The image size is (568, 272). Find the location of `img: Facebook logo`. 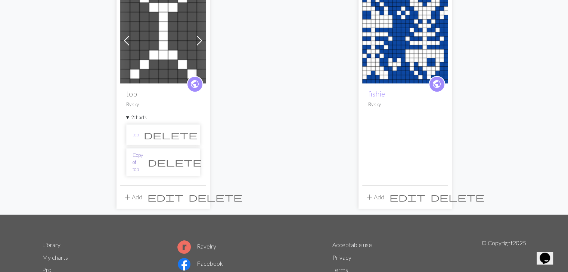

img: Facebook logo is located at coordinates (184, 265).